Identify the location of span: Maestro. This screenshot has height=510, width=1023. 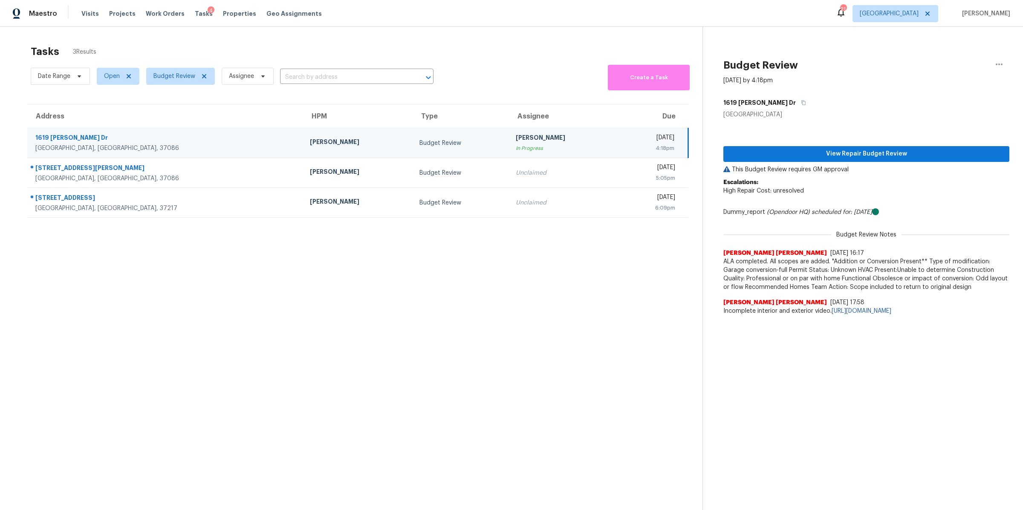
(43, 14).